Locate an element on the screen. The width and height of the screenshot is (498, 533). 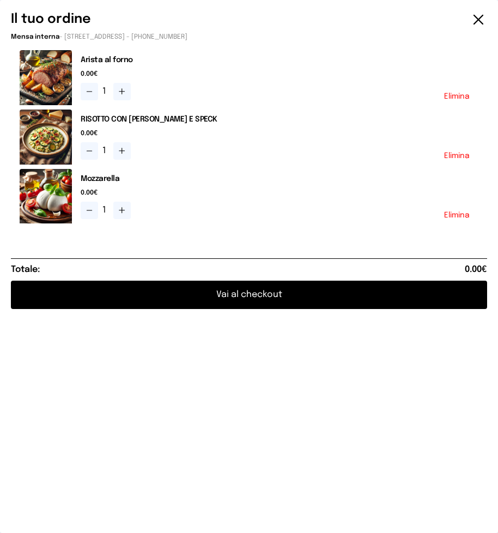
h2: Mozzarella is located at coordinates (280, 179).